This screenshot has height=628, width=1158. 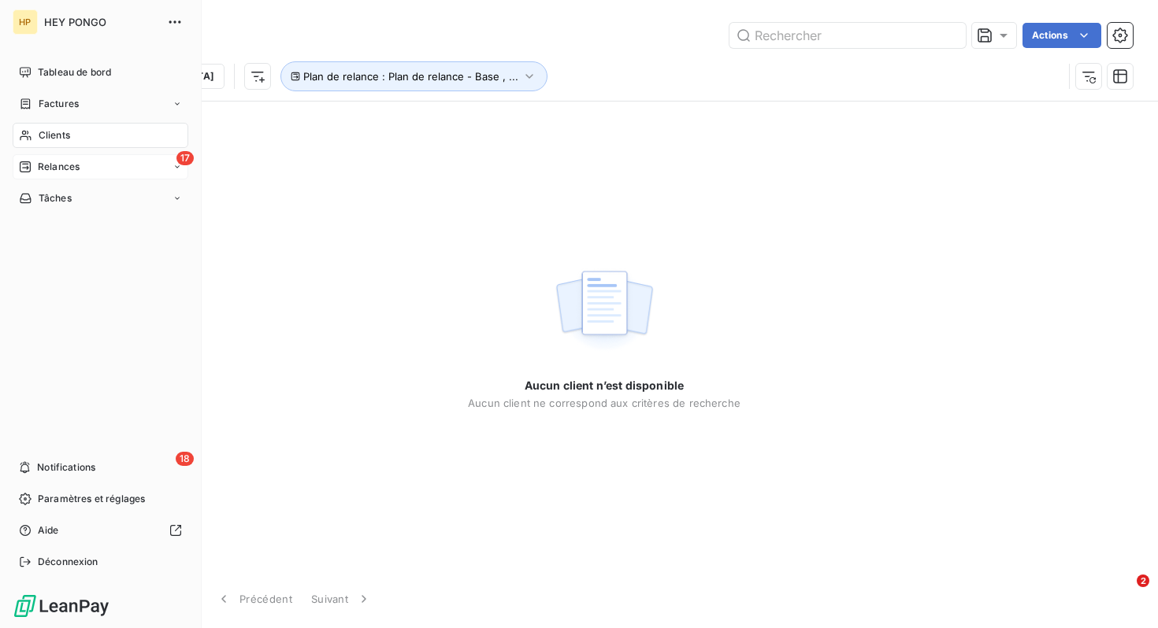 I want to click on button: Précédent, so click(x=254, y=599).